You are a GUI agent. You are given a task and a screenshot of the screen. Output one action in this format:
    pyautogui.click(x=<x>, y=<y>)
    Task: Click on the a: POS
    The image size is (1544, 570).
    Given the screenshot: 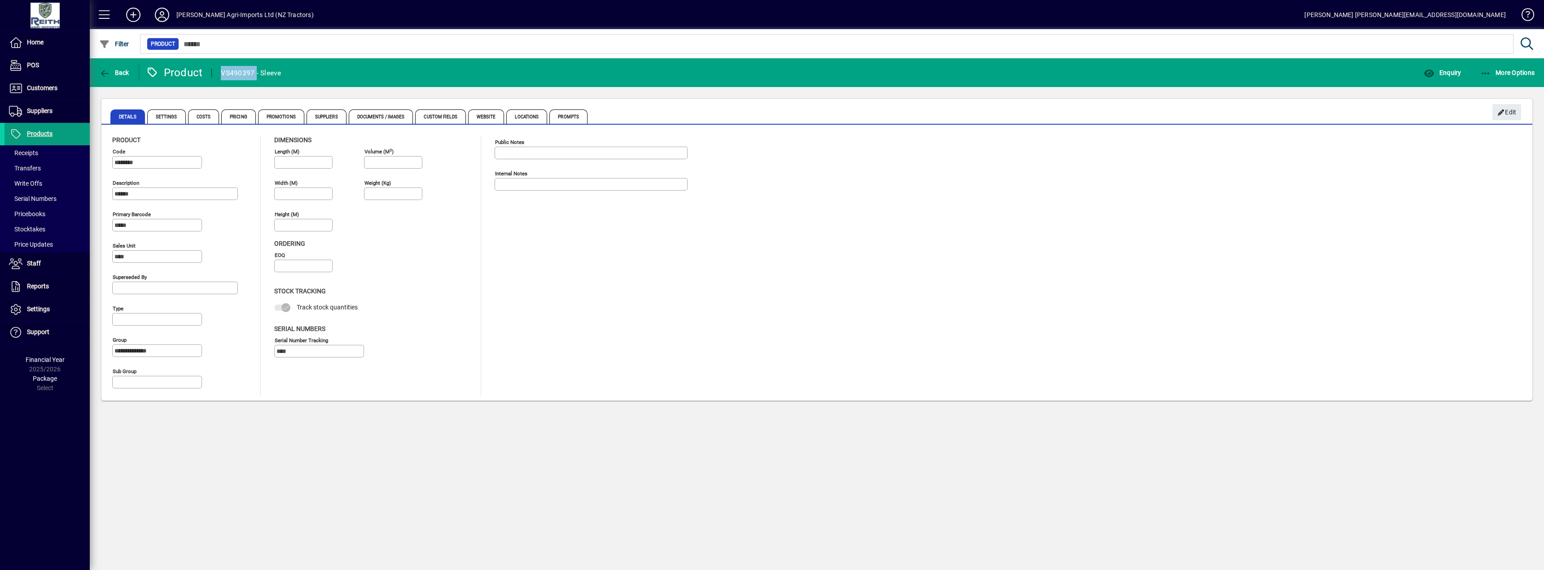 What is the action you would take?
    pyautogui.click(x=47, y=66)
    